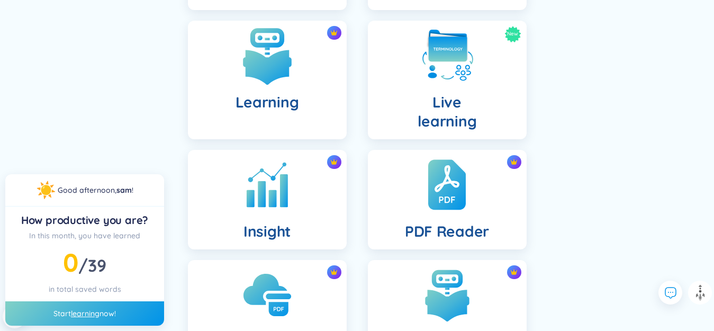 The height and width of the screenshot is (331, 714). Describe the element at coordinates (267, 200) in the screenshot. I see `a: crown iconInsight` at that location.